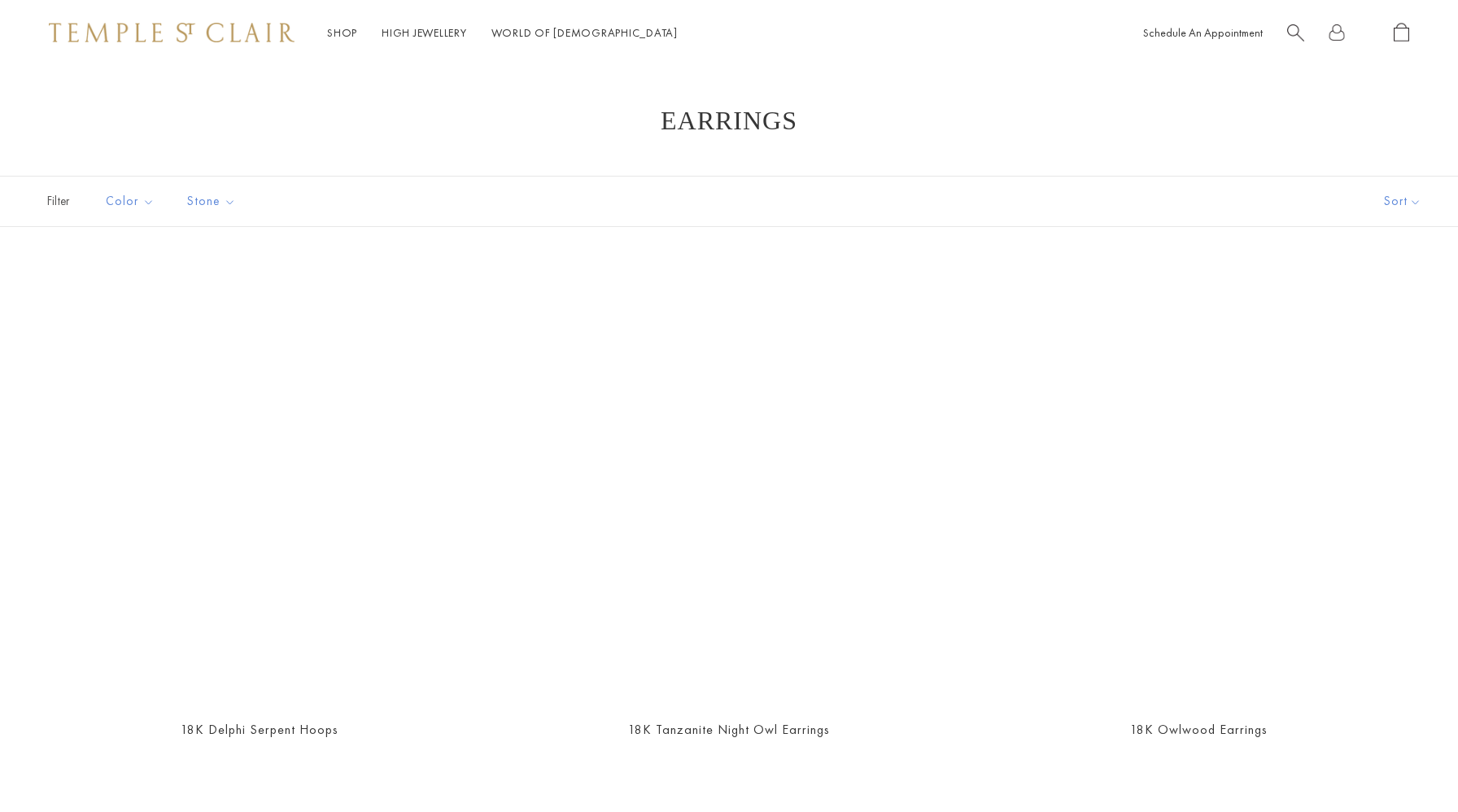 The width and height of the screenshot is (1458, 812). I want to click on a: 18K Tanzanite Night Owl Earrings, so click(729, 729).